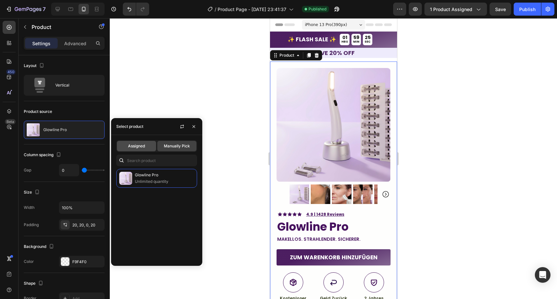 Image resolution: width=557 pixels, height=299 pixels. I want to click on button: Save, so click(500, 9).